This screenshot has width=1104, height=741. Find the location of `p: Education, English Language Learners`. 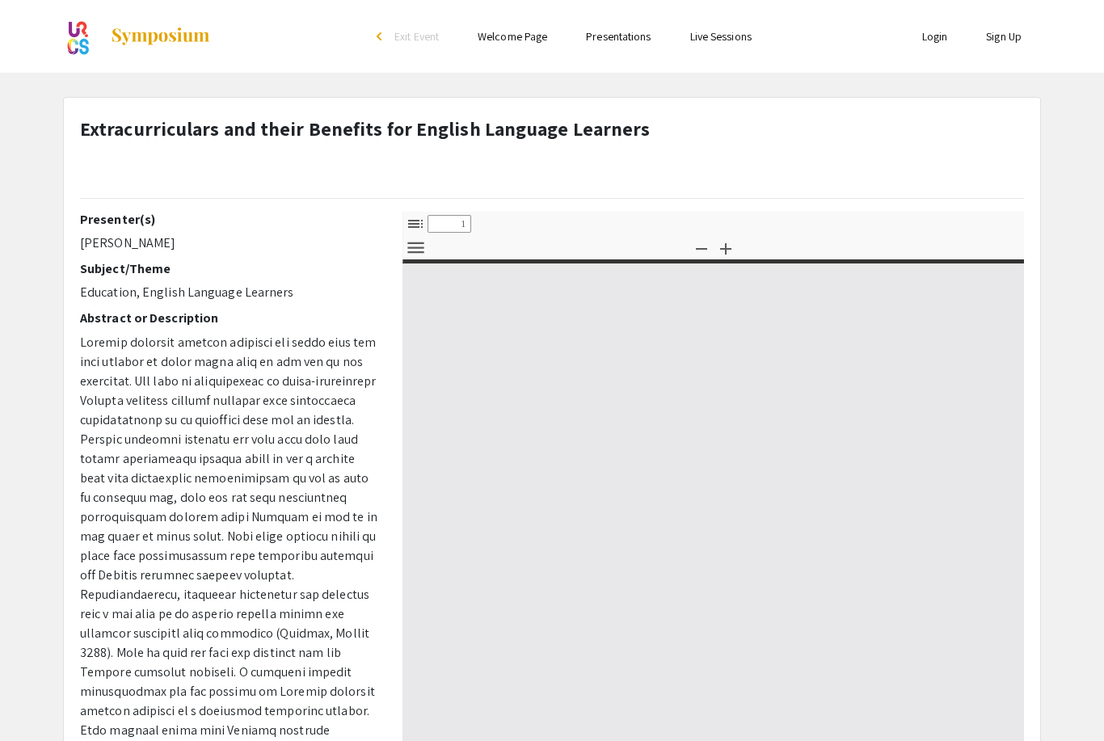

p: Education, English Language Learners is located at coordinates (229, 293).